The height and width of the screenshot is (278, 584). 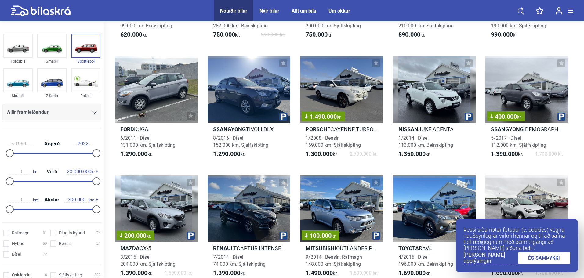 What do you see at coordinates (409, 248) in the screenshot?
I see `b: Toyota` at bounding box center [409, 248].